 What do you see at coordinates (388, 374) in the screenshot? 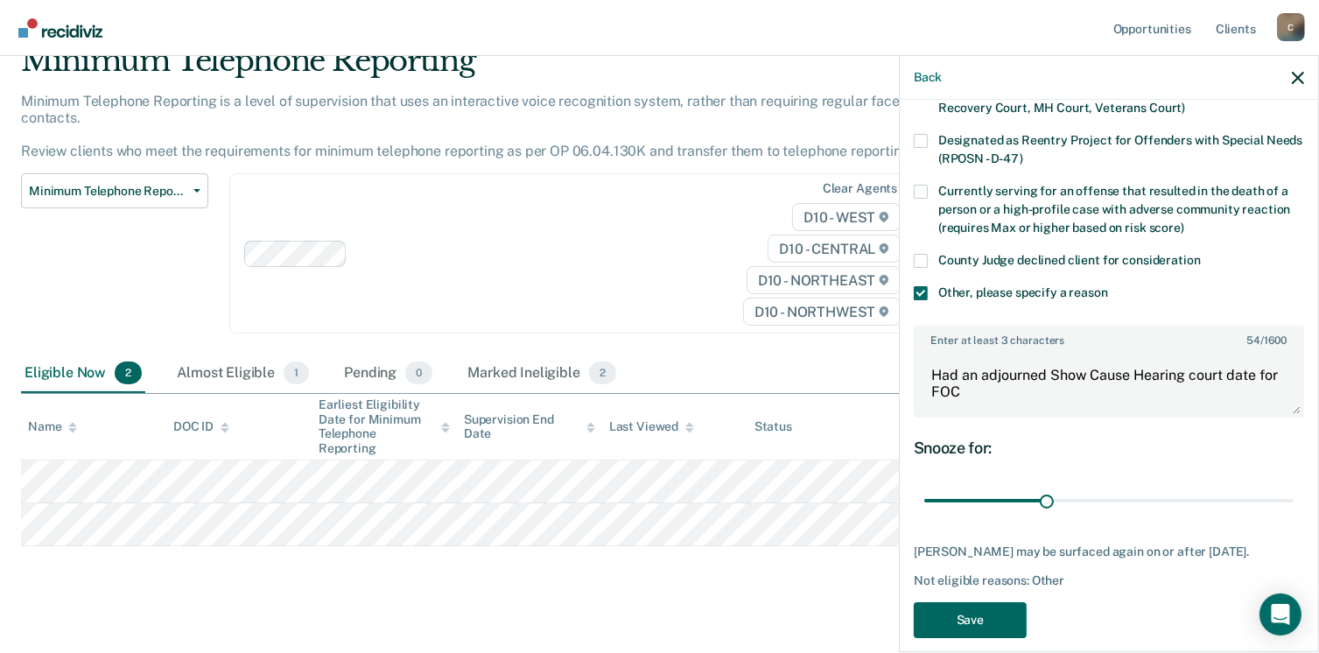
I see `div: Pending` at bounding box center [388, 374].